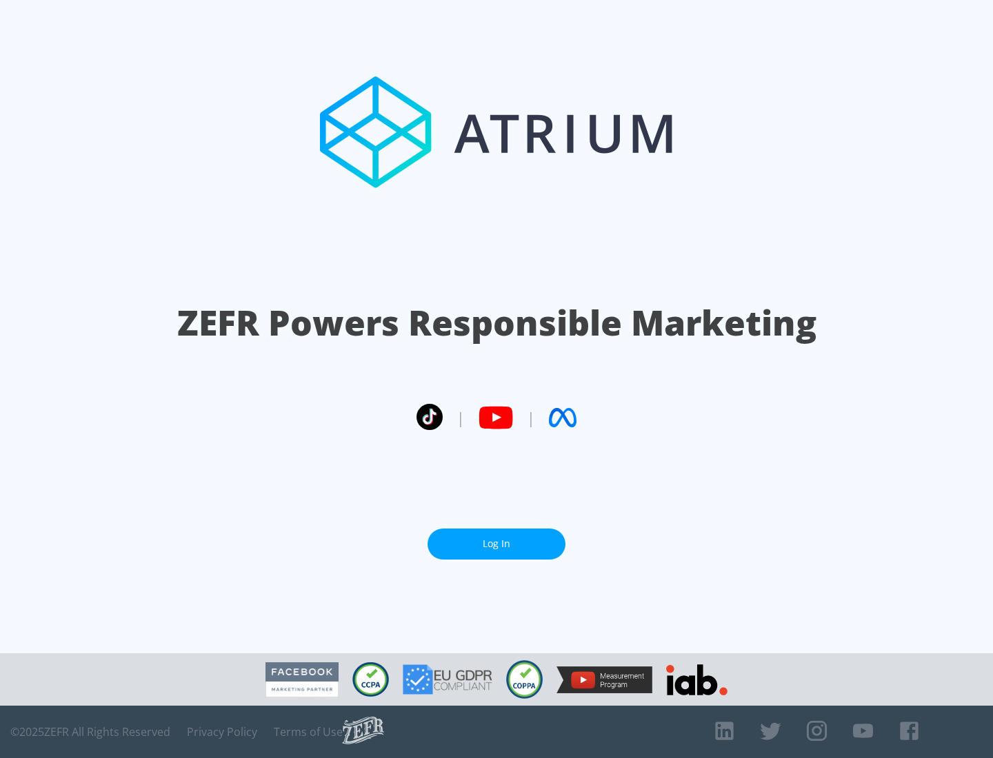 Image resolution: width=993 pixels, height=758 pixels. What do you see at coordinates (496, 323) in the screenshot?
I see `h1: ZEFR Powers Responsible Marketing` at bounding box center [496, 323].